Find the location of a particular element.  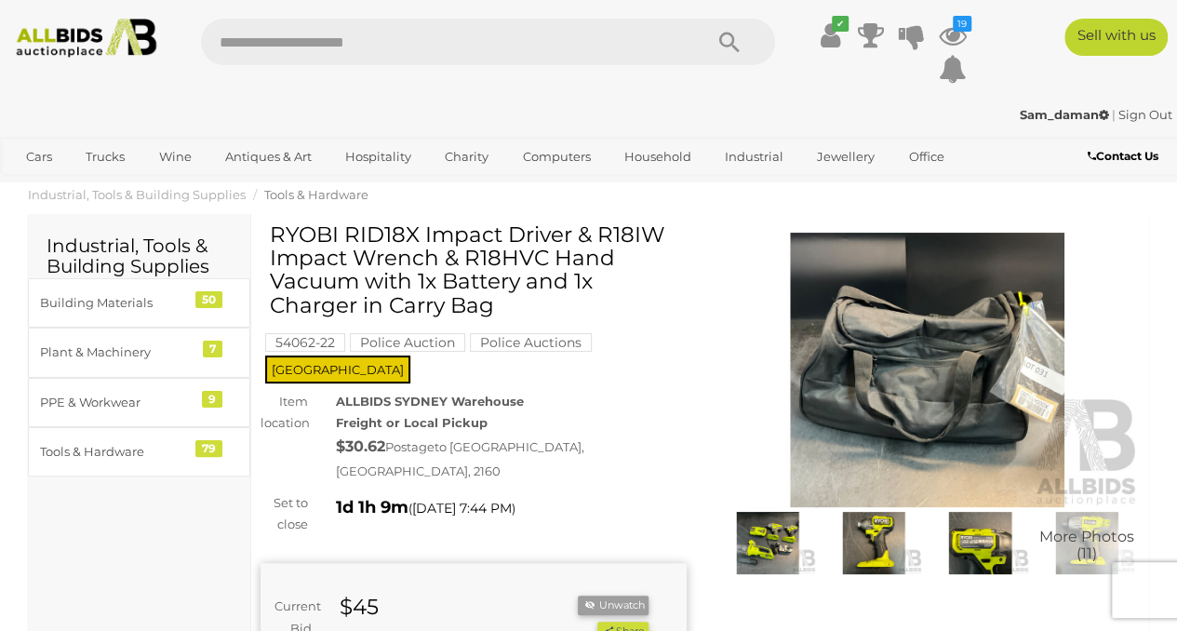

div: Building Materials is located at coordinates (116, 302).